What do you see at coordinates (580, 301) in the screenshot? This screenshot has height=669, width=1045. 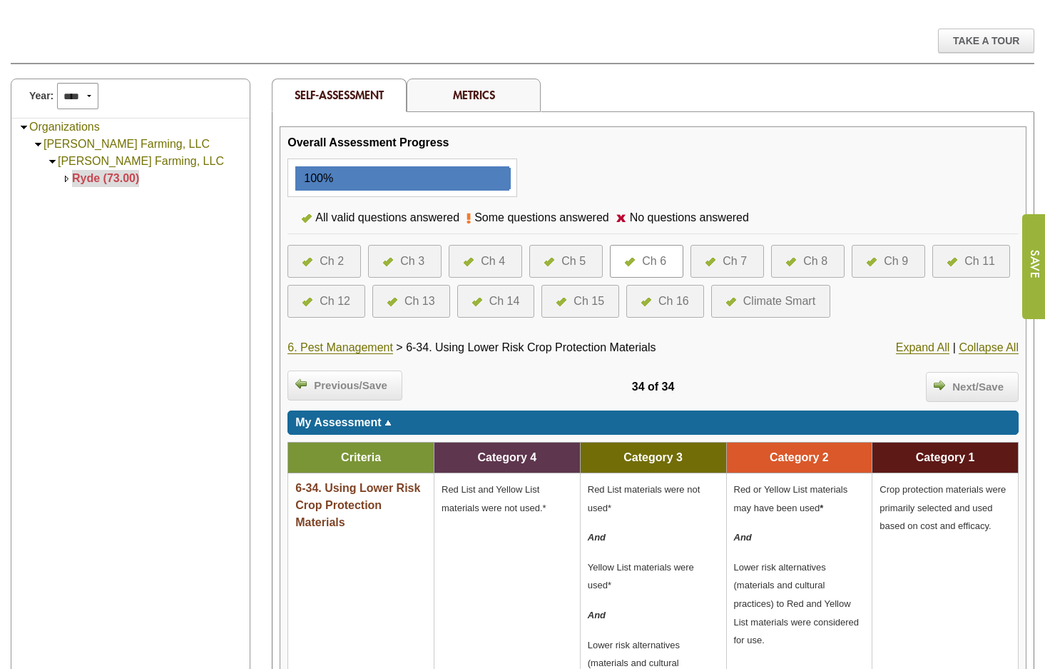 I see `a: Ch 15` at bounding box center [580, 301].